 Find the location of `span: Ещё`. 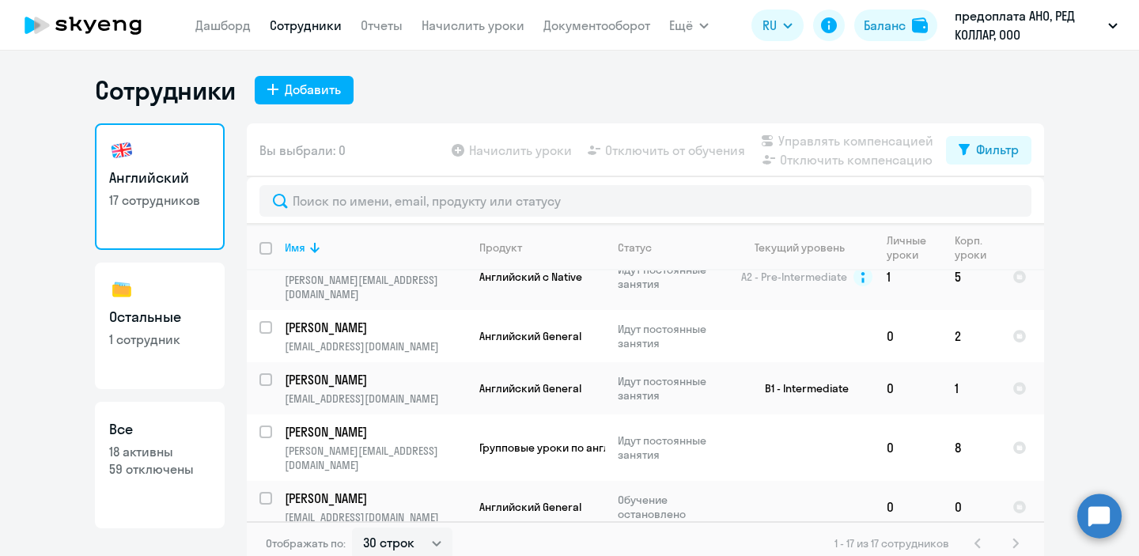

span: Ещё is located at coordinates (681, 25).